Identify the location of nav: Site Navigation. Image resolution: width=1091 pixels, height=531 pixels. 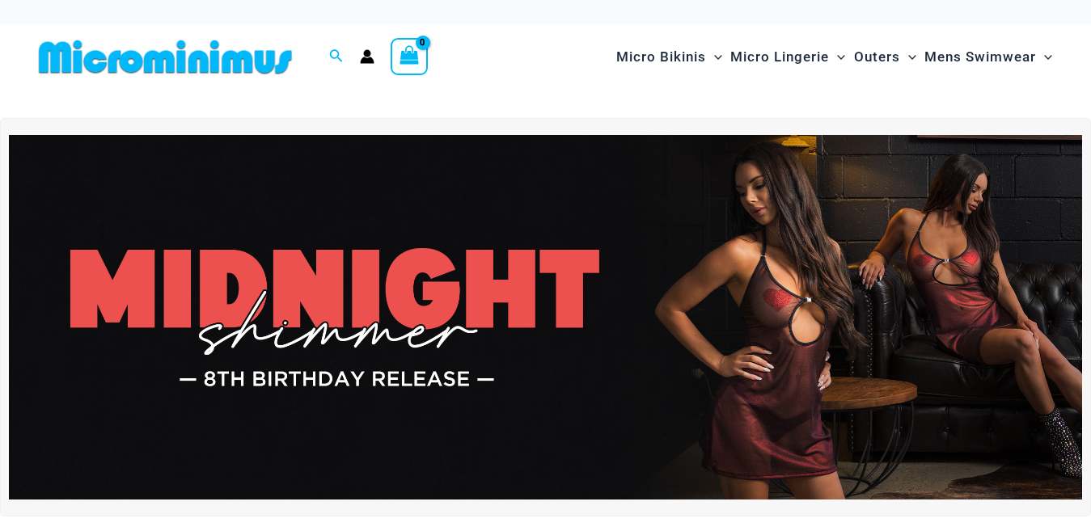
(834, 57).